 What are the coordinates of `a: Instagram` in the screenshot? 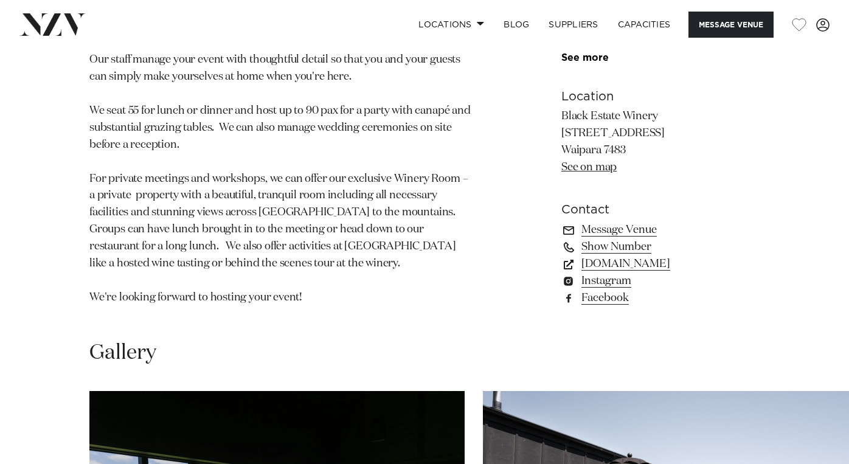 It's located at (660, 281).